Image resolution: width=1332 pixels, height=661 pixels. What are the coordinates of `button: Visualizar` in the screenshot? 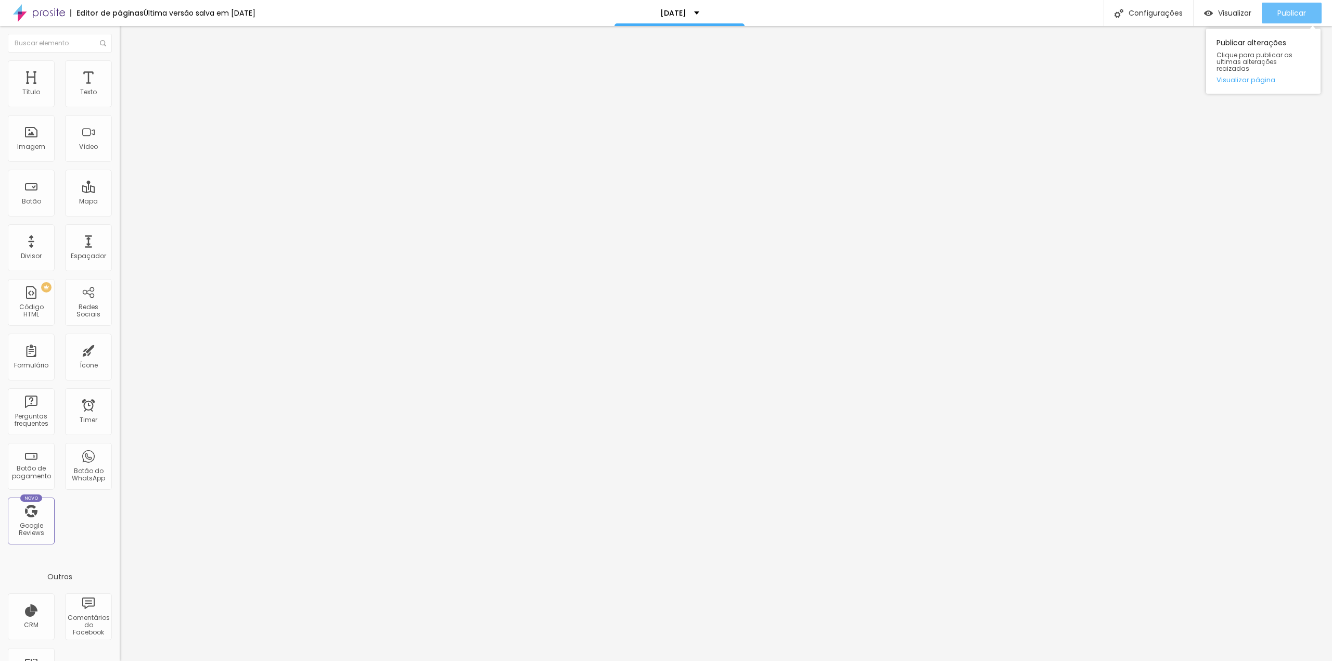 It's located at (1228, 13).